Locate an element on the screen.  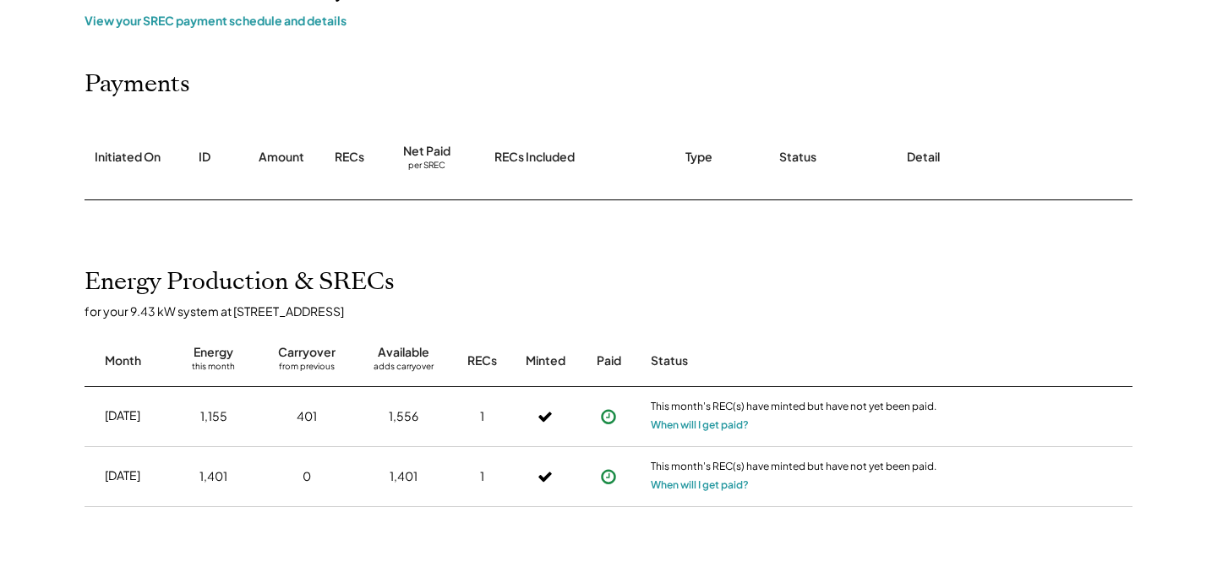
div: Minted is located at coordinates (545, 361).